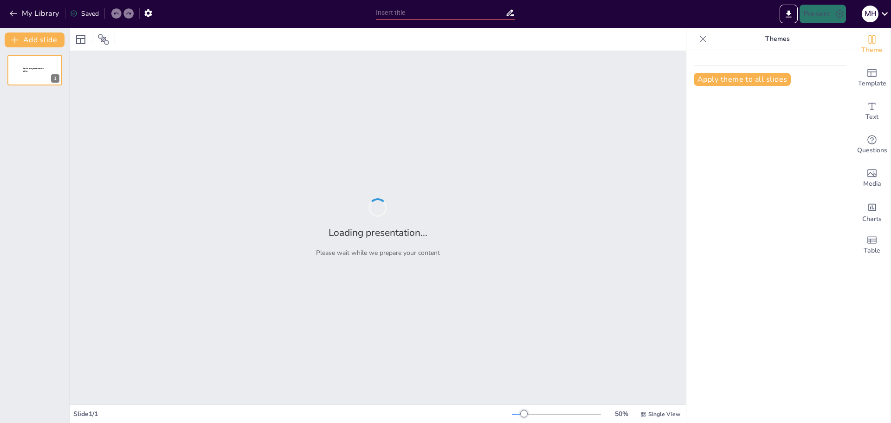 The height and width of the screenshot is (423, 891). What do you see at coordinates (378, 252) in the screenshot?
I see `p: Please wait while we prepare your content` at bounding box center [378, 252].